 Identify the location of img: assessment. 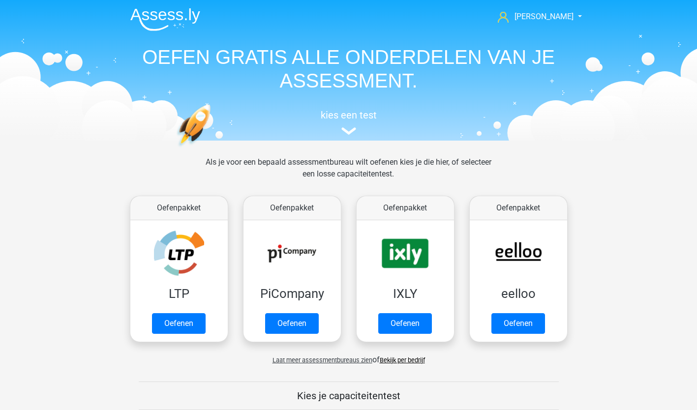
(349, 131).